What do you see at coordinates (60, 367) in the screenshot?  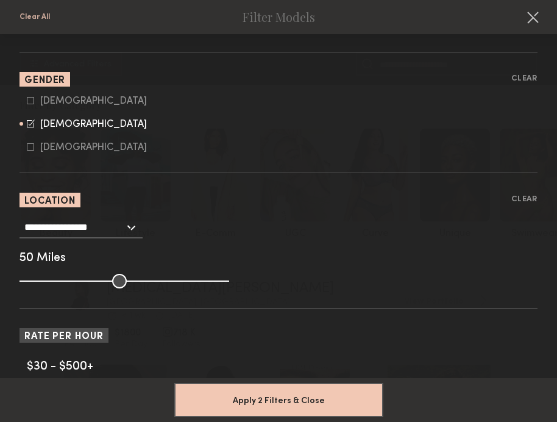 I see `span: $30 - $500+` at bounding box center [60, 367].